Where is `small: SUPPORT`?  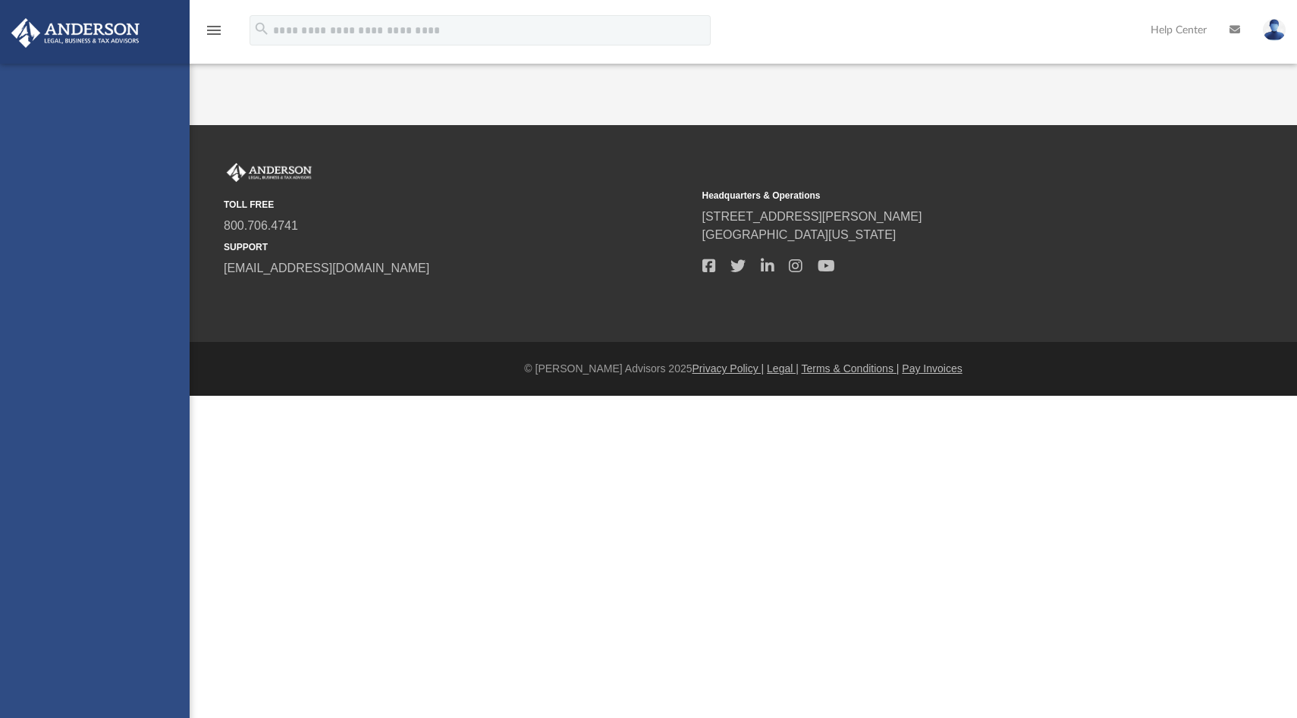
small: SUPPORT is located at coordinates (457, 247).